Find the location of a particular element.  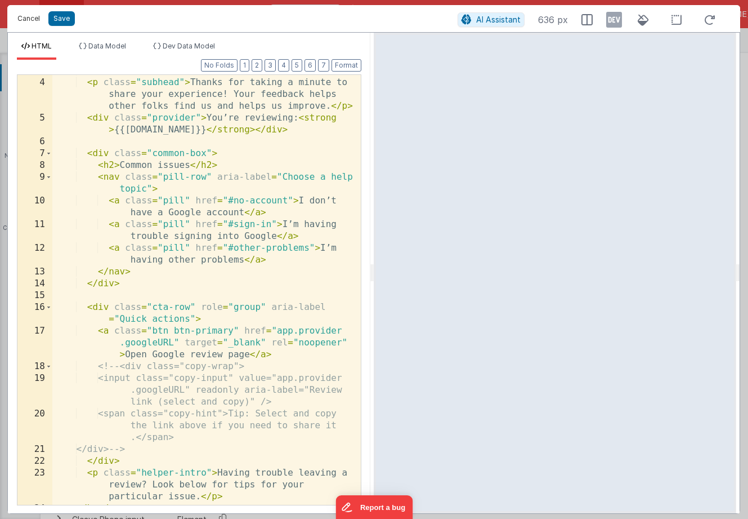

div: 21 is located at coordinates (35, 449).